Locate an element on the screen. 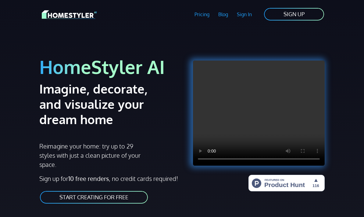 The width and height of the screenshot is (364, 217). a: SIGN UP is located at coordinates (294, 14).